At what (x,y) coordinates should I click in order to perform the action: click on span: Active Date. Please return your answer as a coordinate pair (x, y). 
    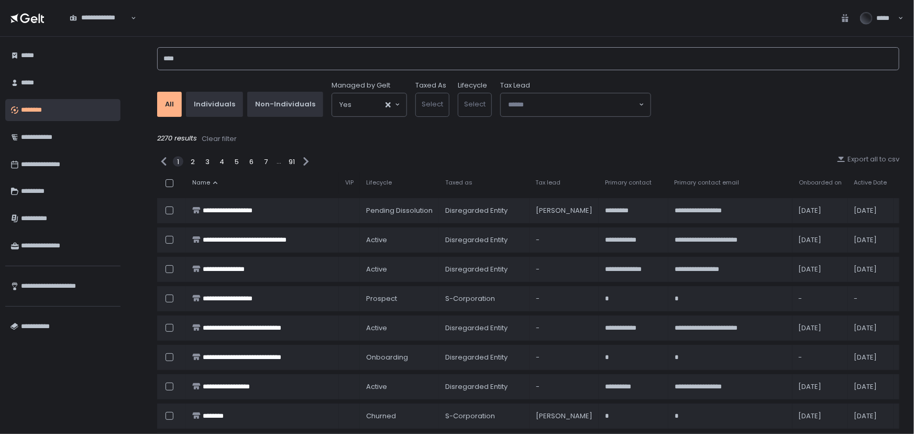
    Looking at the image, I should click on (871, 182).